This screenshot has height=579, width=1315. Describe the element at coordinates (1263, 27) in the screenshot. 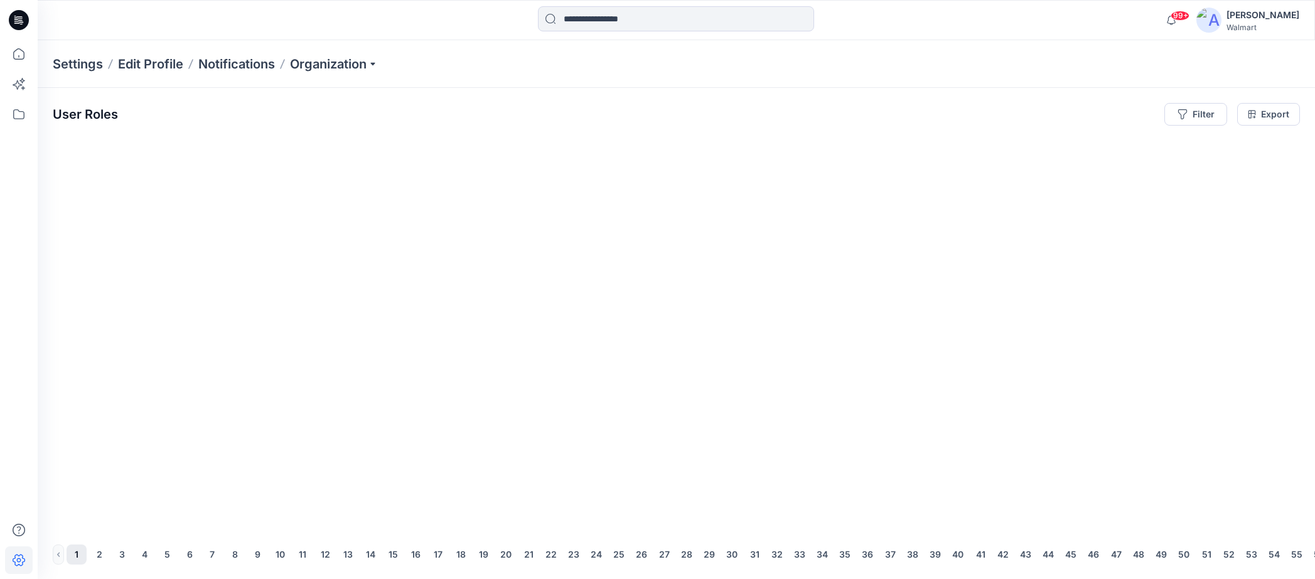

I see `div: Walmart` at that location.